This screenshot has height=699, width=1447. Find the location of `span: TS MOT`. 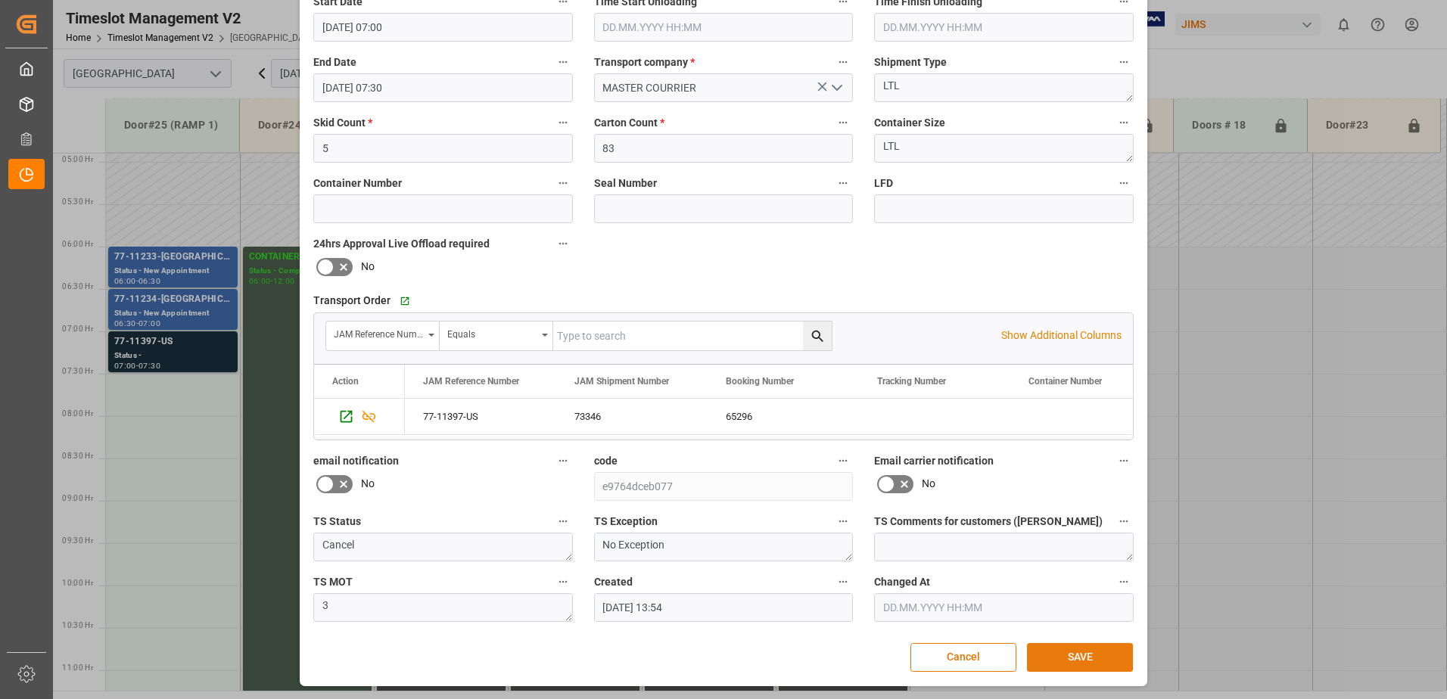

span: TS MOT is located at coordinates (333, 582).